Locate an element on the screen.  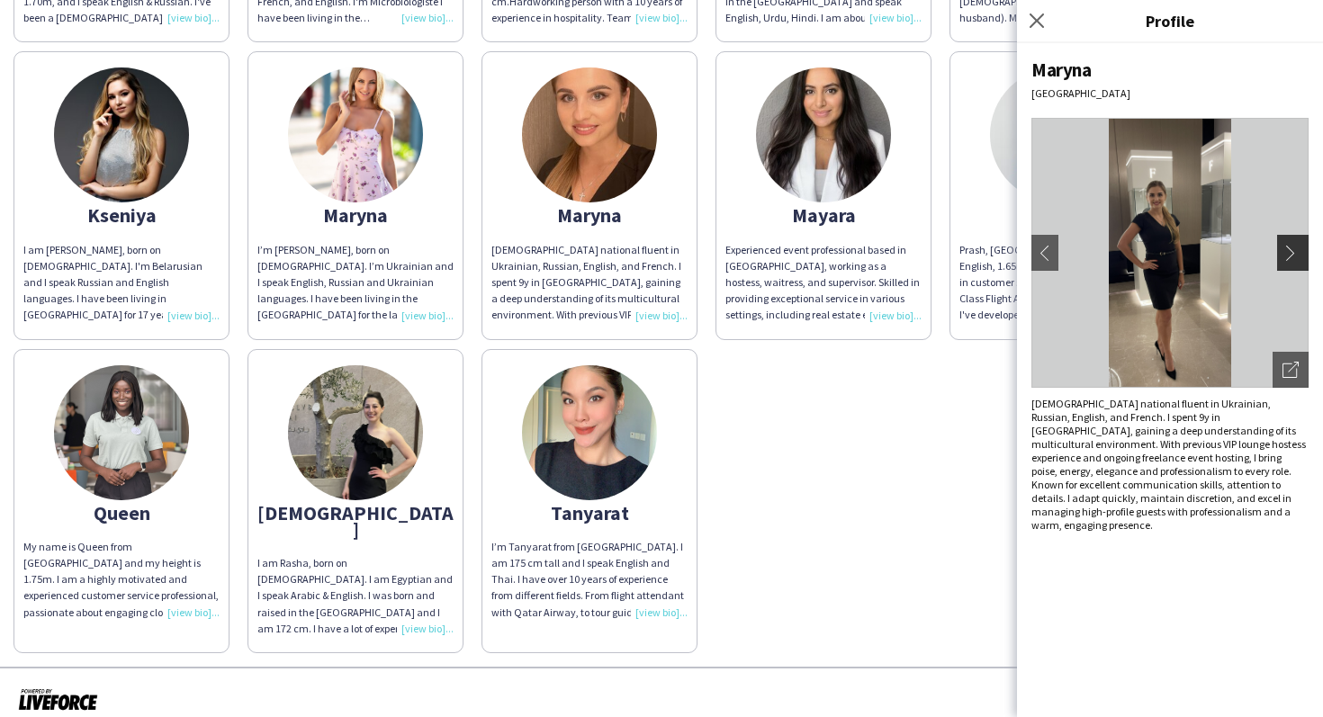
img: thumb-5ec6ba5e-a96c-49ca-9ff9-7560cb8b5d7b.jpg is located at coordinates (121, 433).